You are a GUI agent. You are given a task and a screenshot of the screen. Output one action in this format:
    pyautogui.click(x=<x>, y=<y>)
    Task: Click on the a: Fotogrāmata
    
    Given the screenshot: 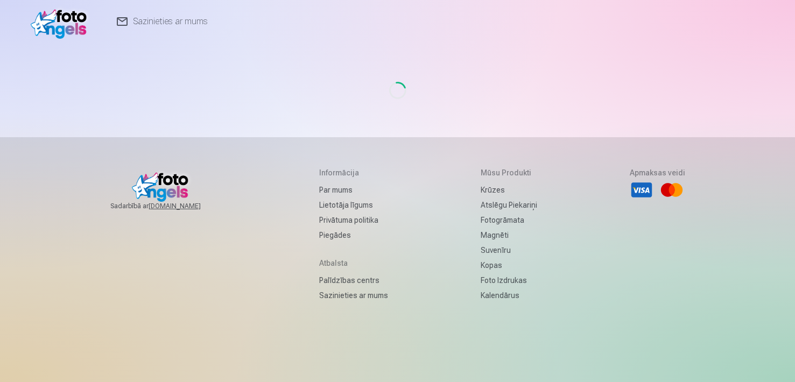 What is the action you would take?
    pyautogui.click(x=509, y=220)
    